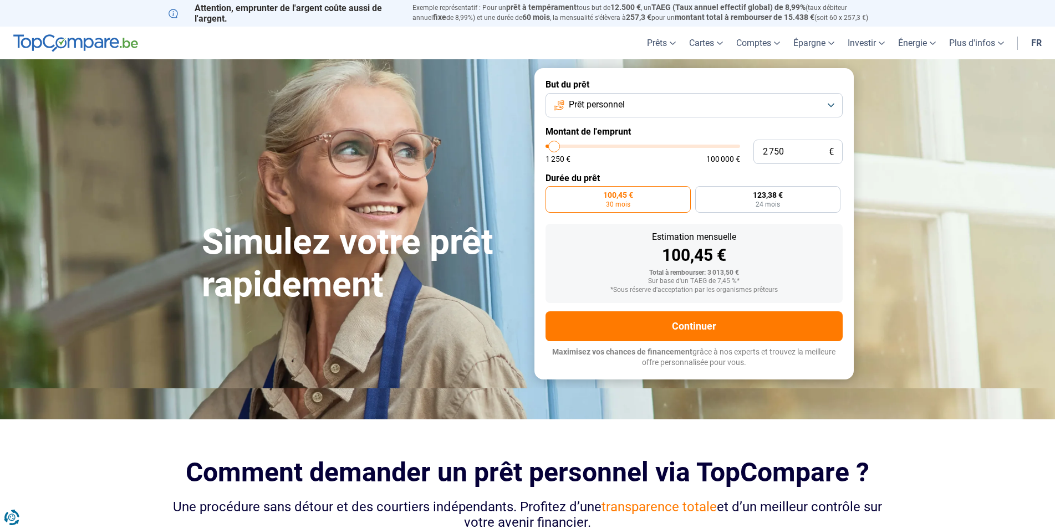 This screenshot has height=529, width=1055. What do you see at coordinates (694, 282) in the screenshot?
I see `div: Sur base d'un TAEG de 7,45 %*` at bounding box center [694, 282].